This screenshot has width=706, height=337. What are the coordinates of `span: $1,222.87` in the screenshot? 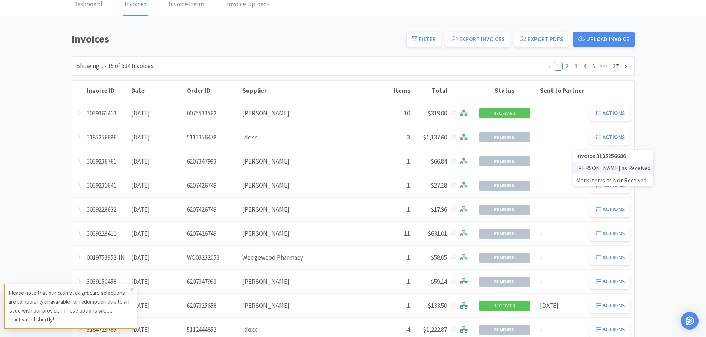 It's located at (434, 330).